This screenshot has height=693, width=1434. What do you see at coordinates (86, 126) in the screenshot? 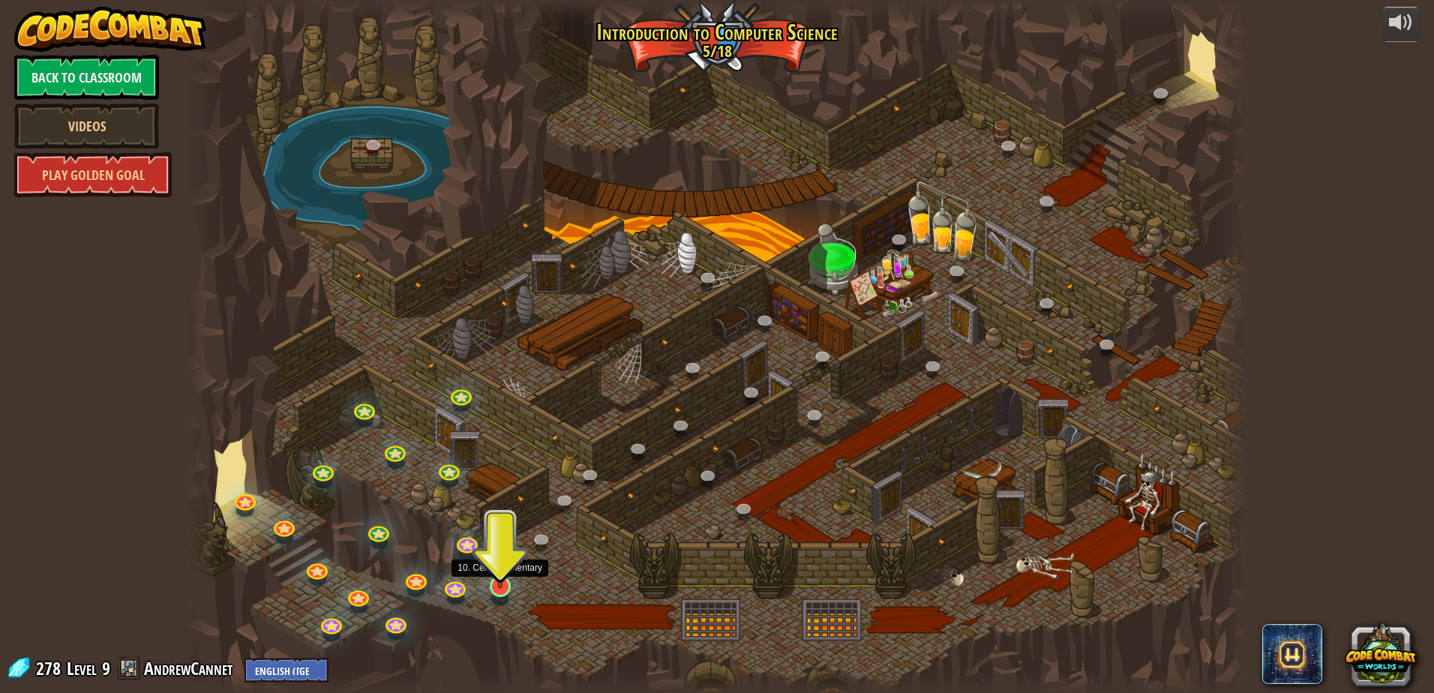
I see `a: Videos` at bounding box center [86, 126].